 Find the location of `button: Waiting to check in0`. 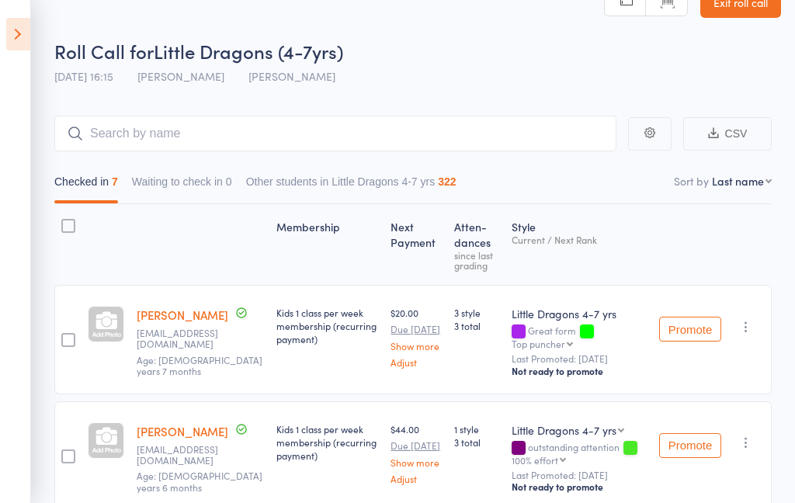

button: Waiting to check in0 is located at coordinates (182, 185).